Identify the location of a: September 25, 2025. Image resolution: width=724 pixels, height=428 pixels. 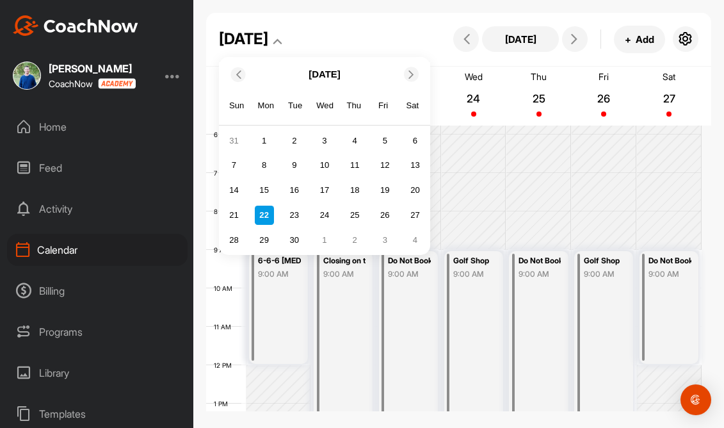
(539, 96).